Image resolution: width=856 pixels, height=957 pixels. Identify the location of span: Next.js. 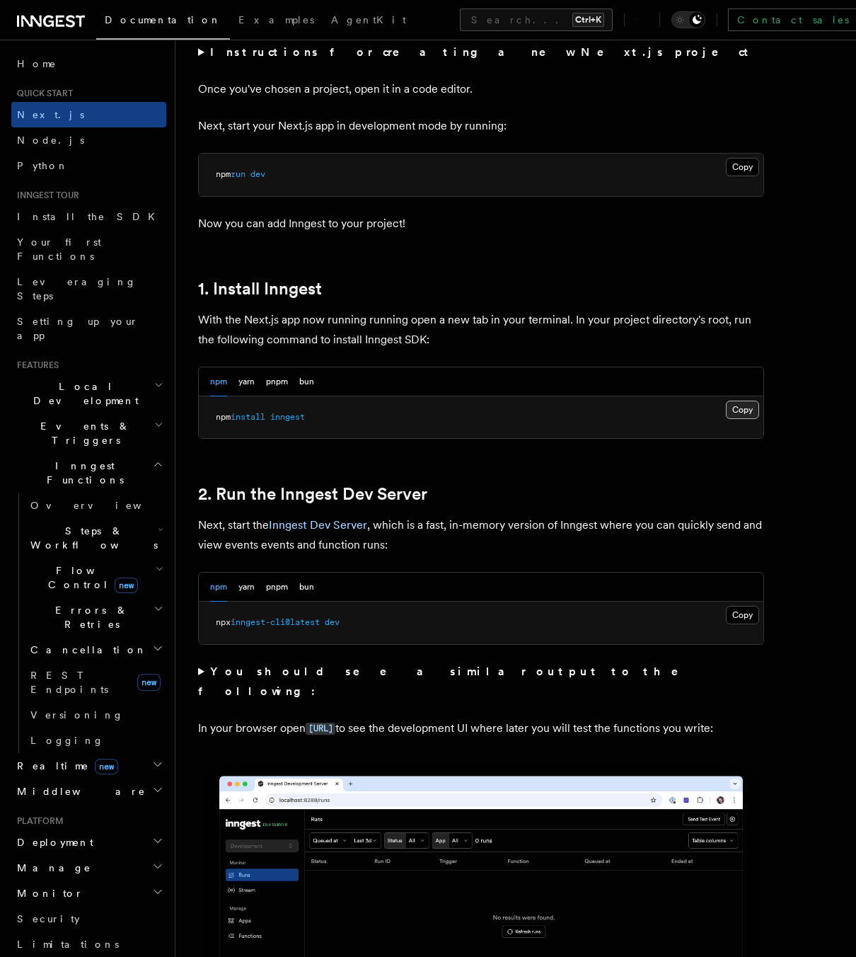
(50, 115).